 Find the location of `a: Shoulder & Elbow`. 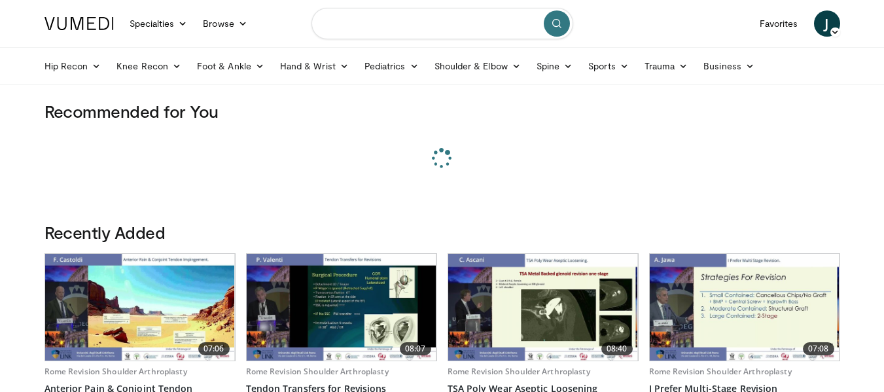

a: Shoulder & Elbow is located at coordinates (478, 66).